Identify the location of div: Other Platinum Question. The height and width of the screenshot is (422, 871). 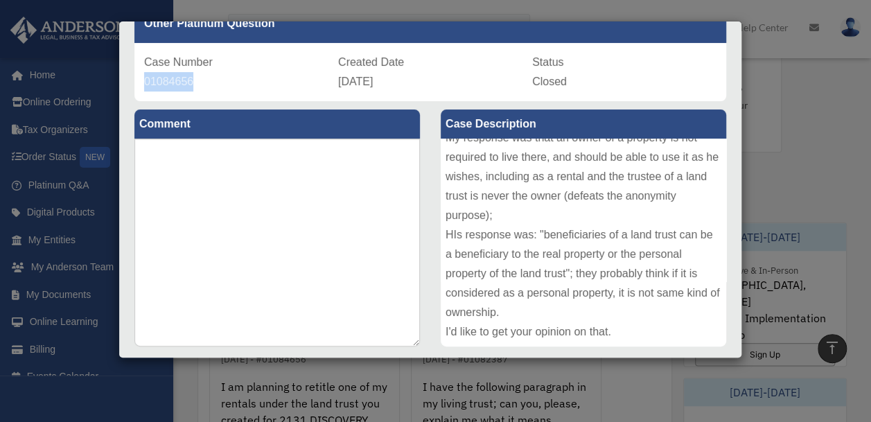
(430, 24).